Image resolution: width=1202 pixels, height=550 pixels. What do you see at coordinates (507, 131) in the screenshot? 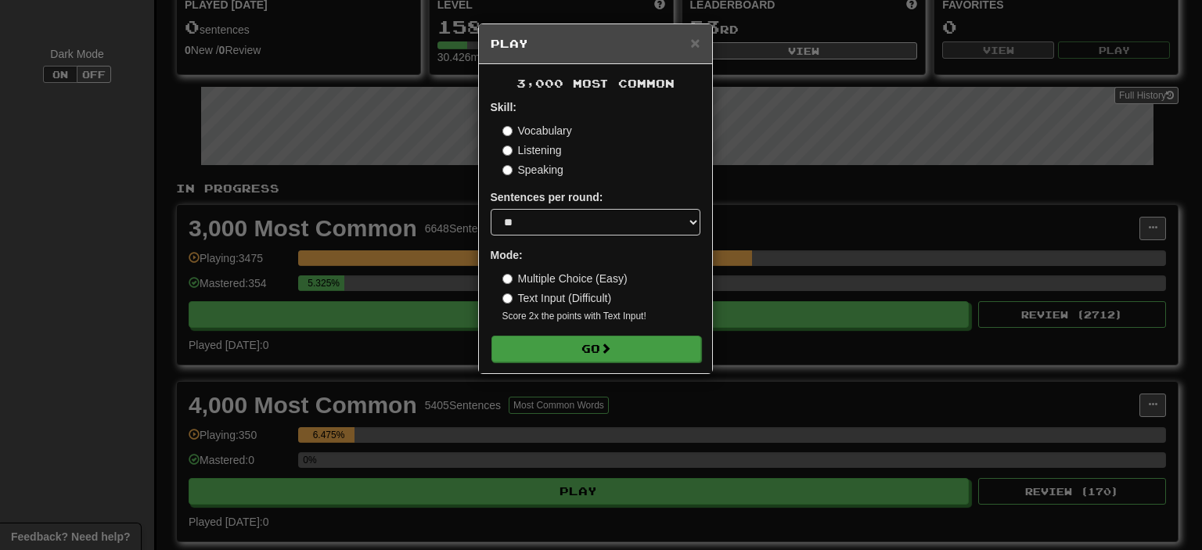
I see `input: Vocabulary` at bounding box center [507, 131].